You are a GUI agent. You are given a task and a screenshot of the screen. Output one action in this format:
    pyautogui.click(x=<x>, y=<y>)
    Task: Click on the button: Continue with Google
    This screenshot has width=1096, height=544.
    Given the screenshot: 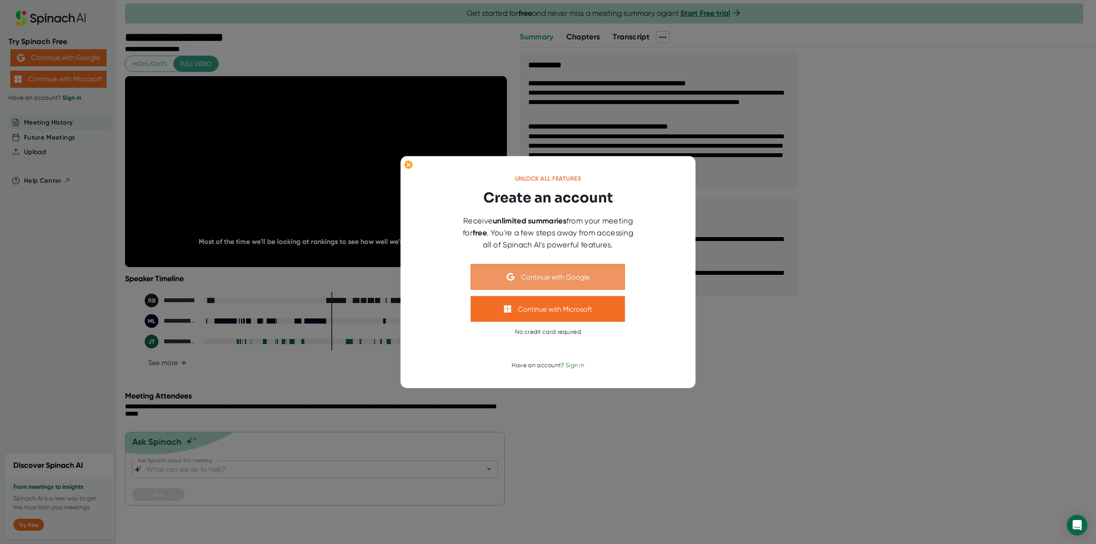 What is the action you would take?
    pyautogui.click(x=548, y=277)
    